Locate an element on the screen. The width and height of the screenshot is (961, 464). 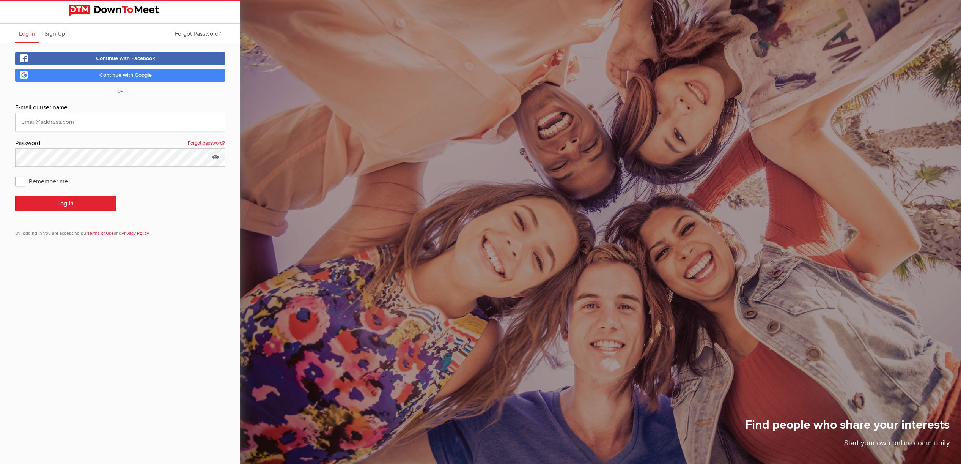
span: Sign Up is located at coordinates (55, 34).